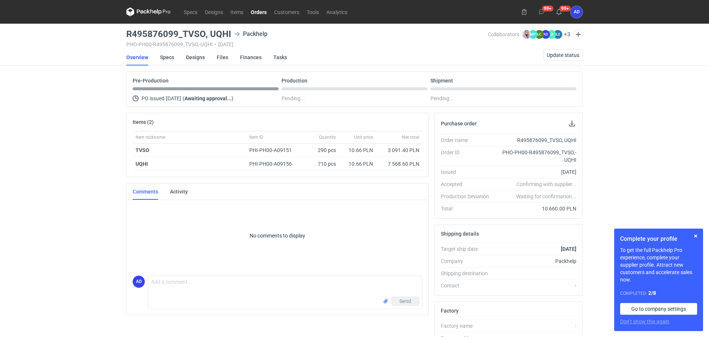  What do you see at coordinates (644, 322) in the screenshot?
I see `button: Don’t show this again` at bounding box center [644, 322].